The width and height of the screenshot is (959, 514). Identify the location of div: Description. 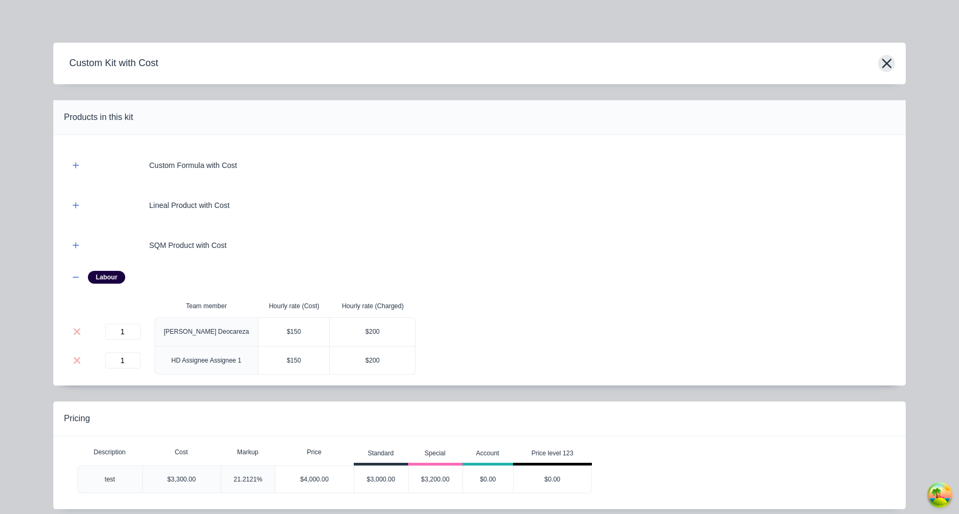
(110, 452).